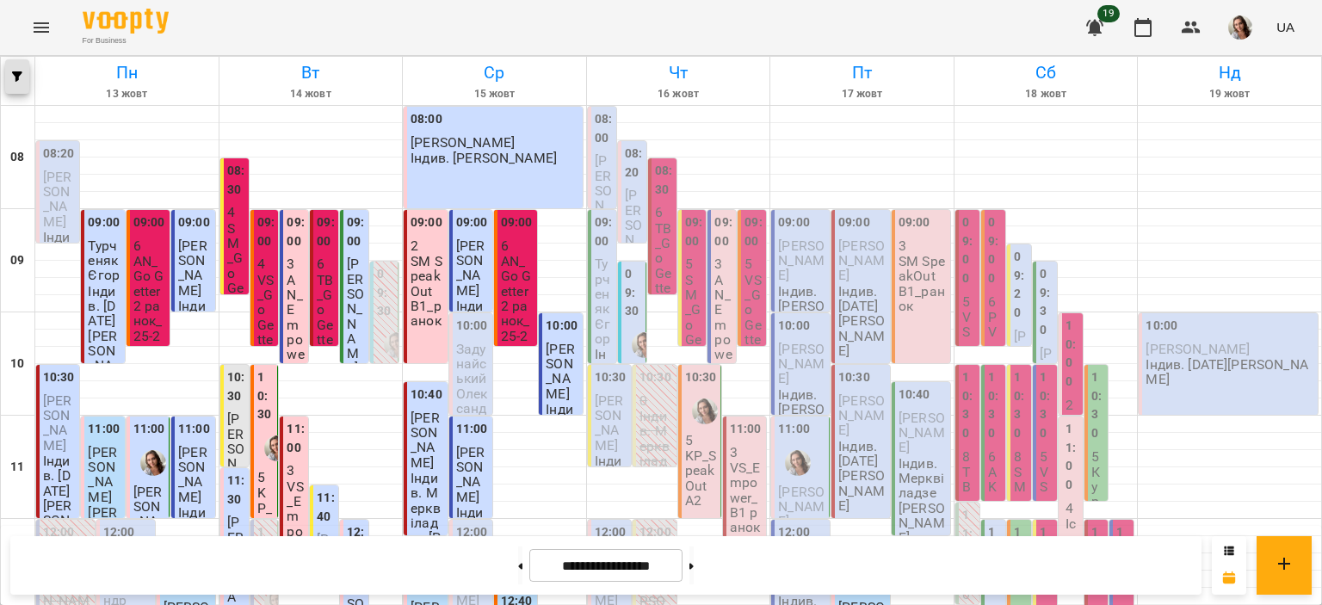 The height and width of the screenshot is (605, 1322). I want to click on span: For Business, so click(126, 40).